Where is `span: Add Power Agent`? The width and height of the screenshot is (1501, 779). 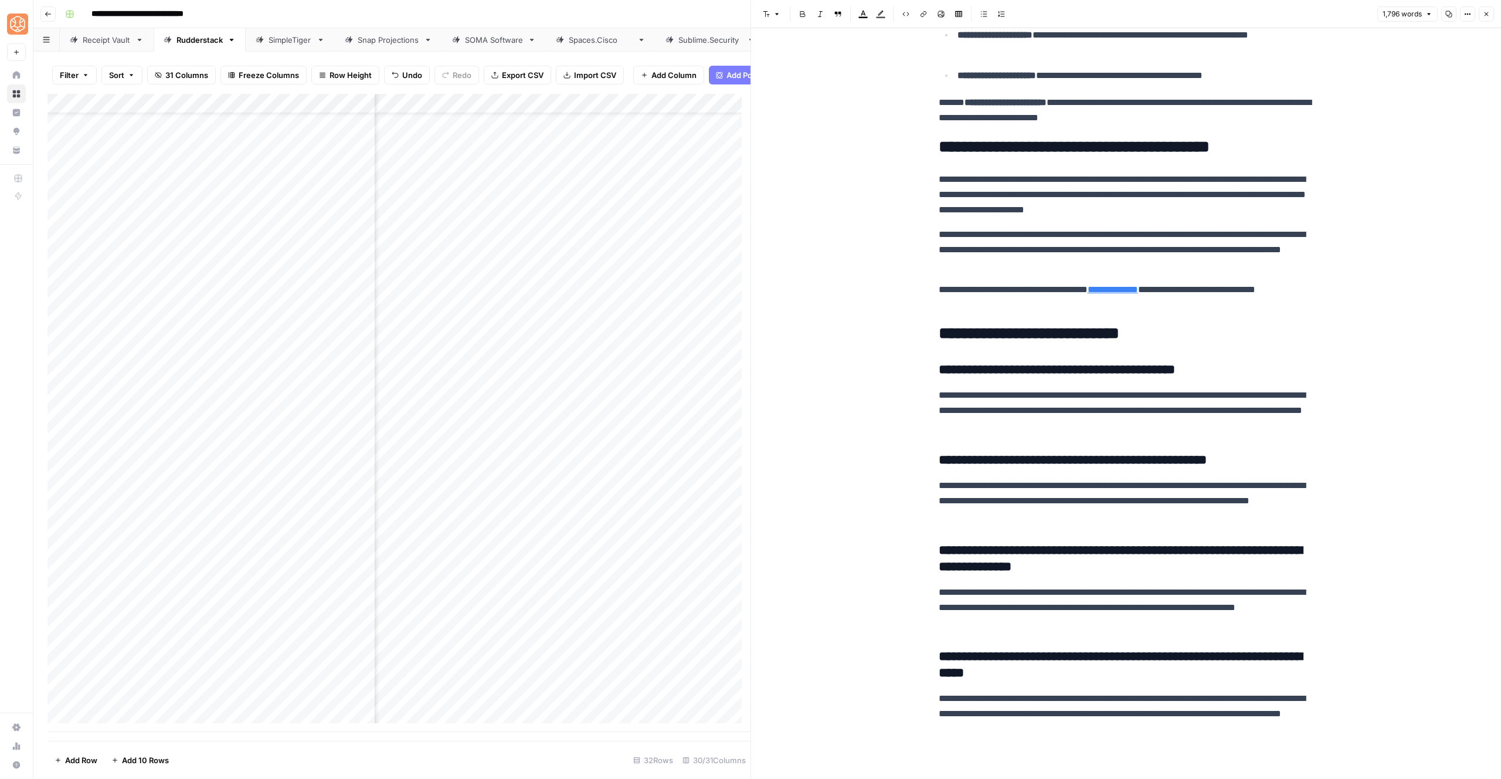 span: Add Power Agent is located at coordinates (758, 75).